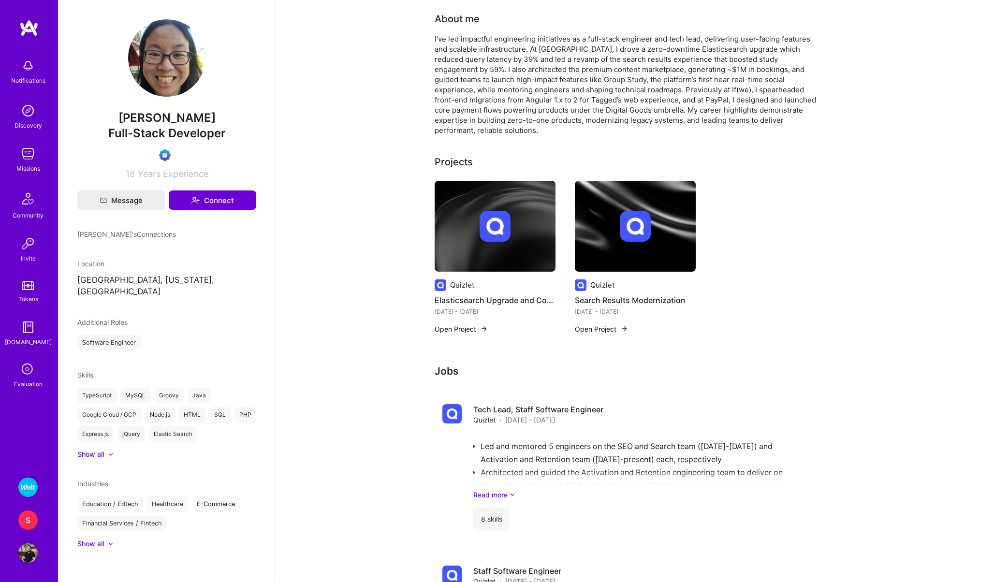 This screenshot has height=582, width=994. Describe the element at coordinates (457, 19) in the screenshot. I see `div: About me` at that location.